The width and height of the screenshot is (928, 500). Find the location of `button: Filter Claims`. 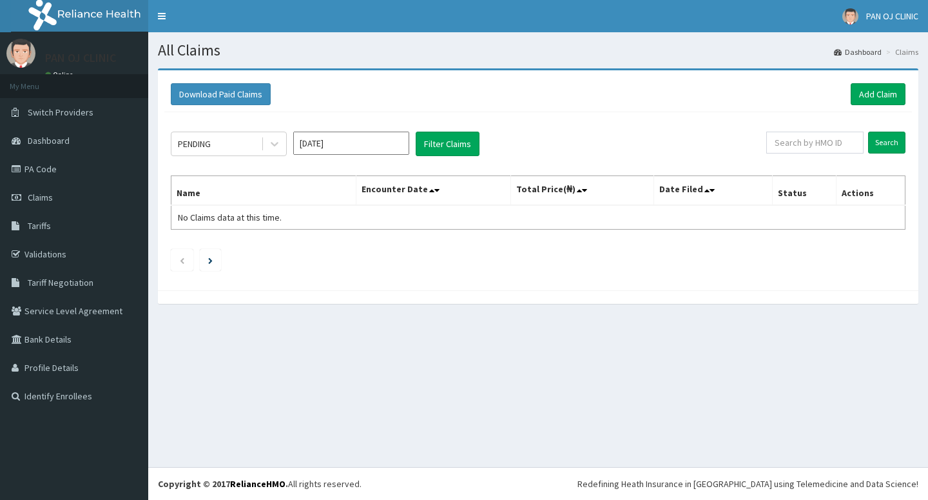

button: Filter Claims is located at coordinates (447, 144).